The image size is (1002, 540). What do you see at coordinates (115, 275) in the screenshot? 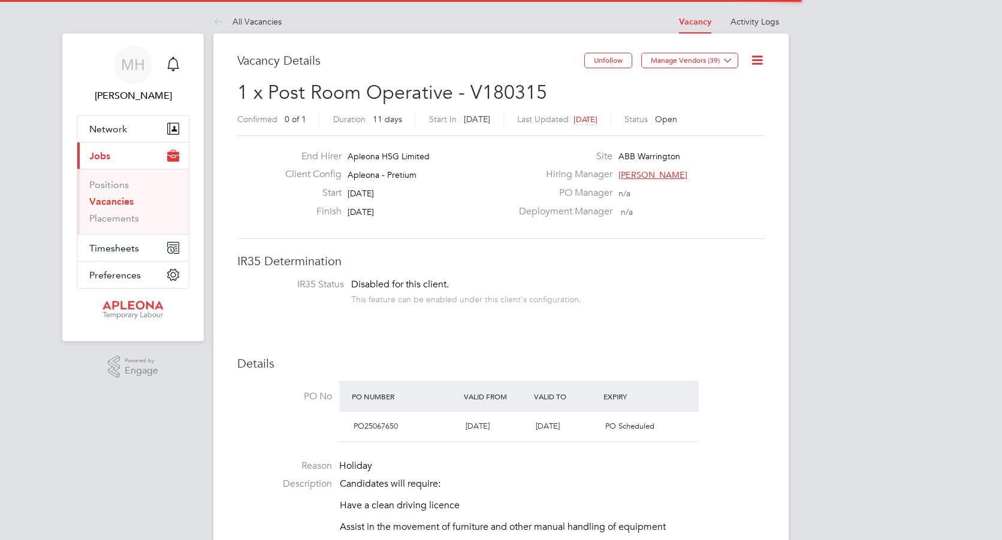
I see `span: Preferences` at bounding box center [115, 275].